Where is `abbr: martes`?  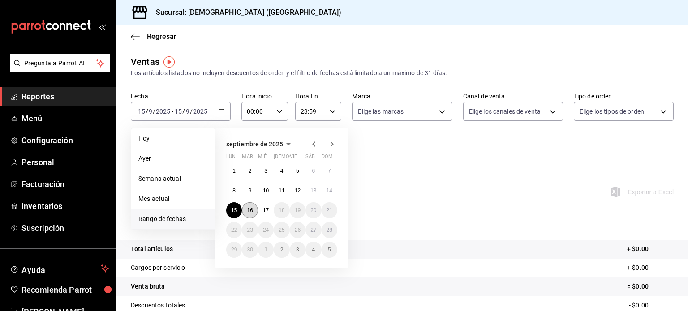
abbr: martes is located at coordinates (247, 158).